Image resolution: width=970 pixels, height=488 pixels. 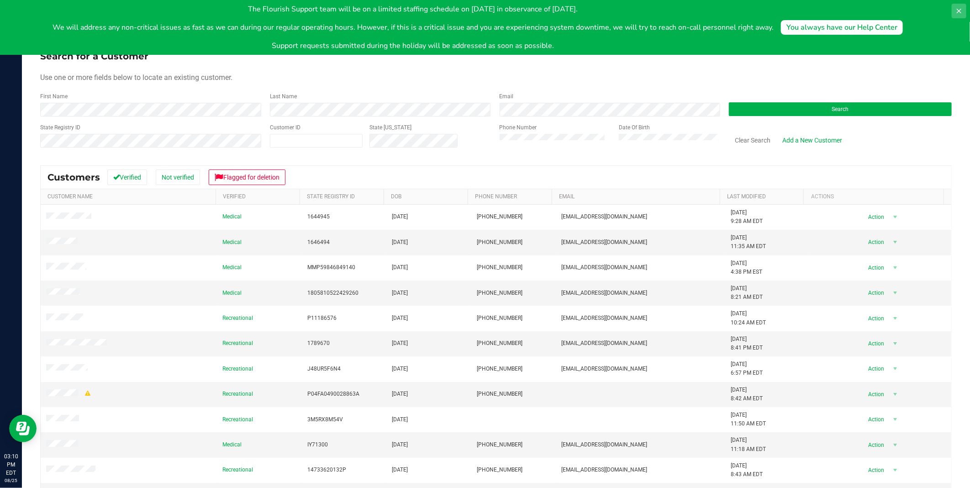 What do you see at coordinates (318, 343) in the screenshot?
I see `span: 1789670` at bounding box center [318, 343].